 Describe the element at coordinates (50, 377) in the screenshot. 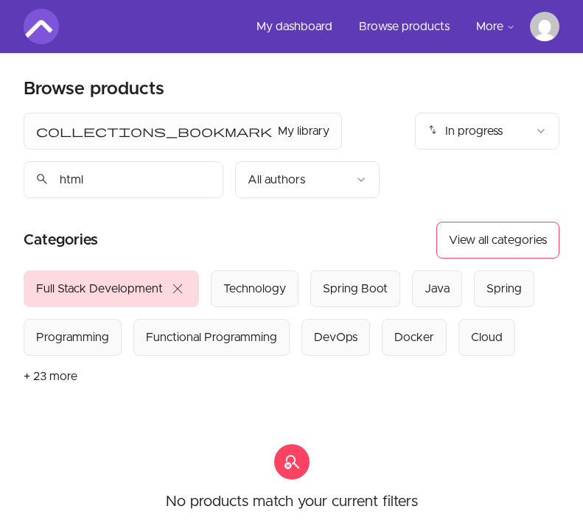

I see `button: + 23 more` at that location.